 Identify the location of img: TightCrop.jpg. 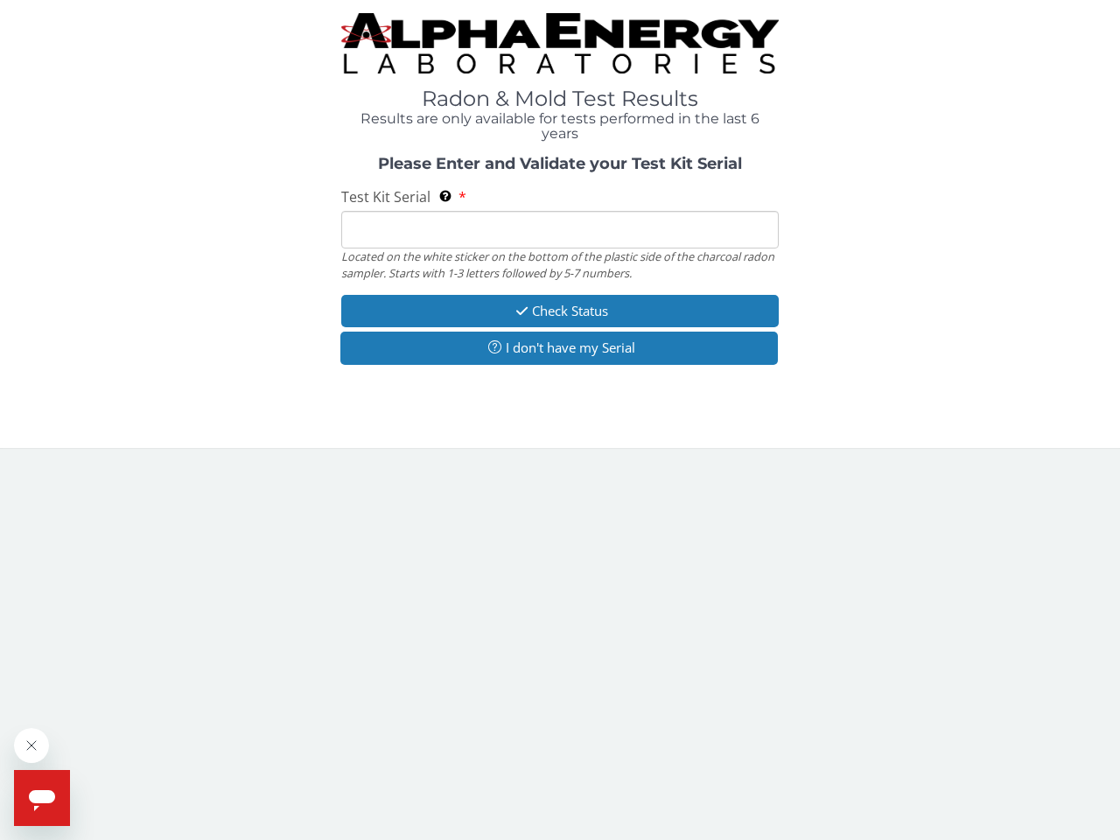
(560, 43).